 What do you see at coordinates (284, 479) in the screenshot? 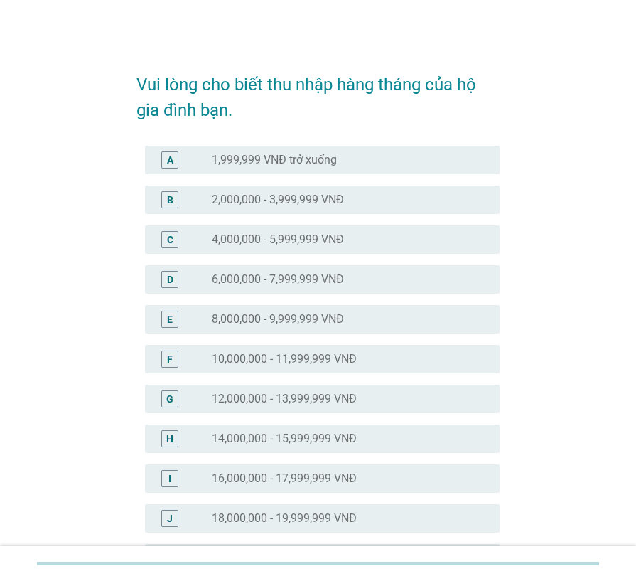
I see `label: 16,000,000 - 17,999,999 VNĐ` at bounding box center [284, 479].